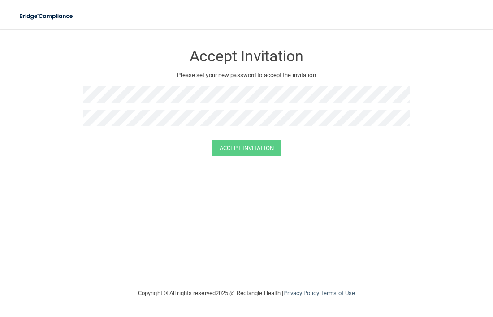 Image resolution: width=493 pixels, height=317 pixels. I want to click on a: Terms of Use, so click(337, 293).